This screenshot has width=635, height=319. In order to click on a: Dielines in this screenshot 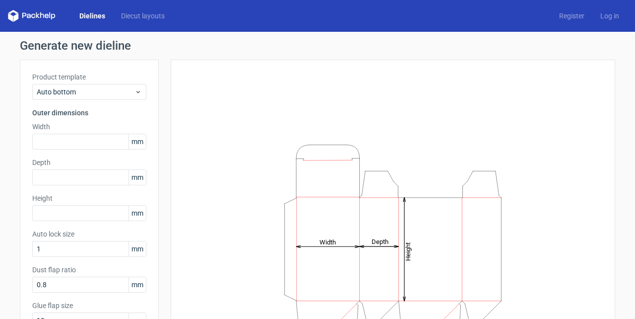, I will do `click(92, 16)`.